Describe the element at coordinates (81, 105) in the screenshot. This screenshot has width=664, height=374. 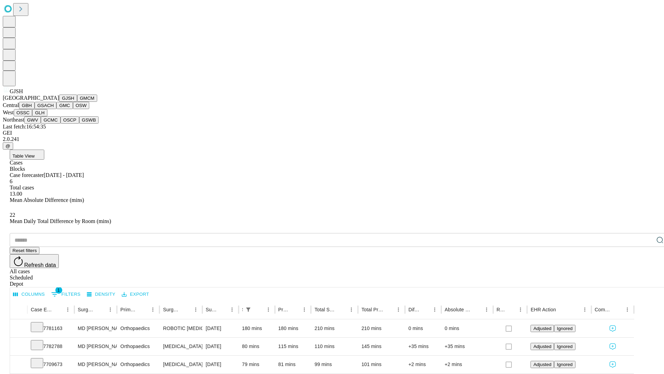
I see `button: OSW` at that location.